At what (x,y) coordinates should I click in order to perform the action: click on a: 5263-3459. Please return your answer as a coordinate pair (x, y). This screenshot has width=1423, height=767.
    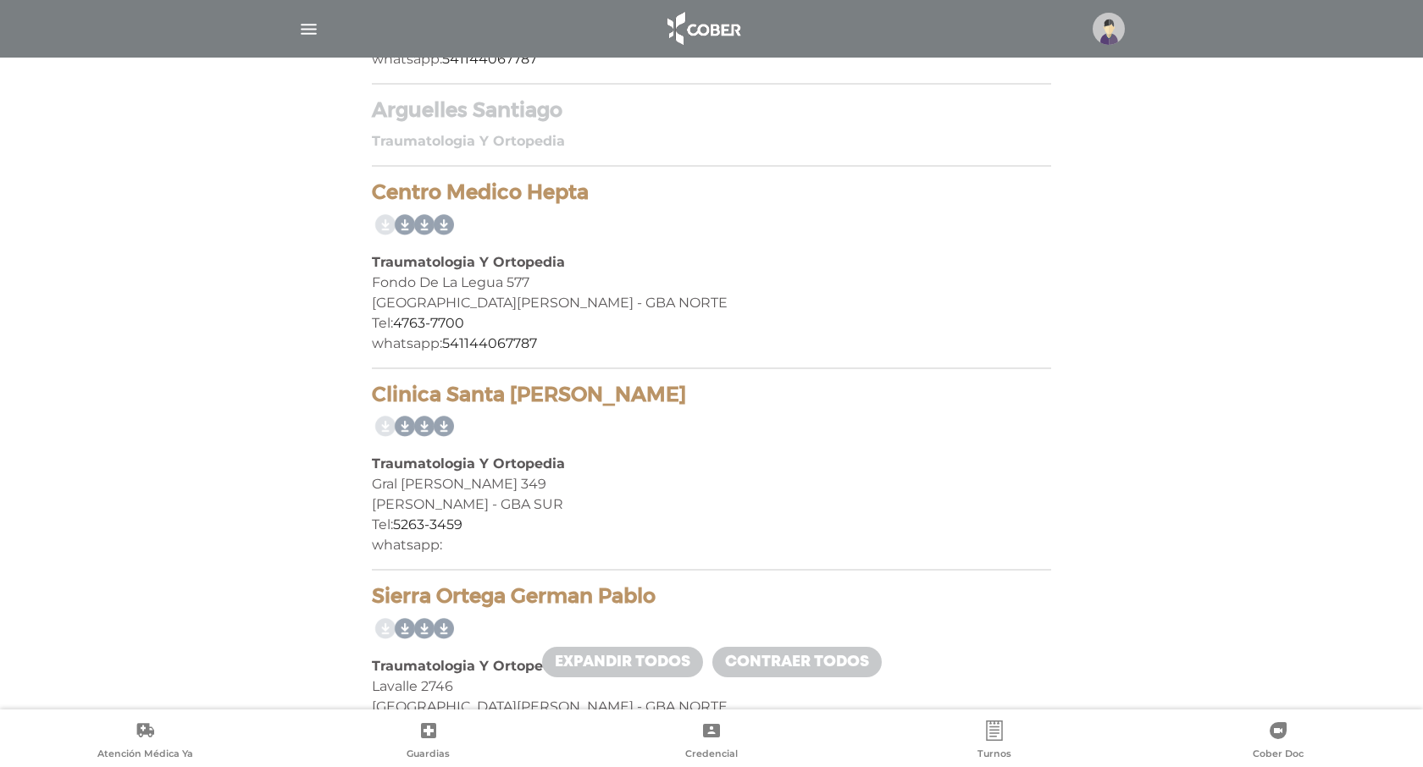
    Looking at the image, I should click on (428, 524).